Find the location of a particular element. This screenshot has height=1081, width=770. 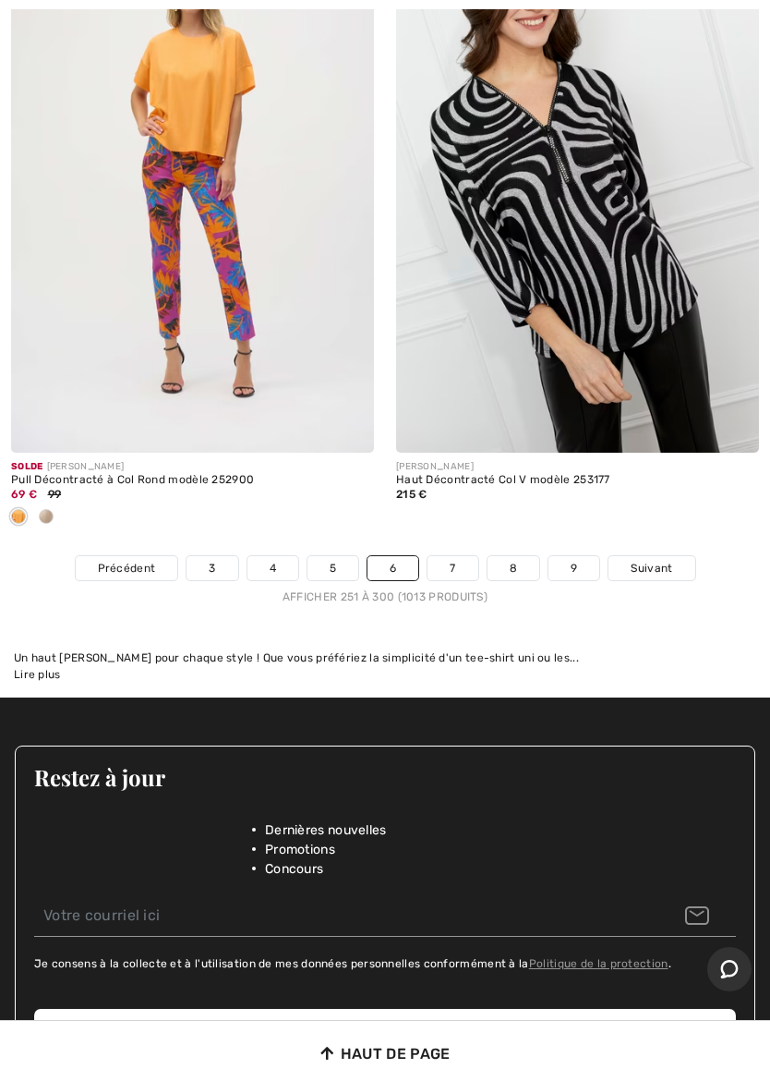

a: 3 is located at coordinates (212, 568).